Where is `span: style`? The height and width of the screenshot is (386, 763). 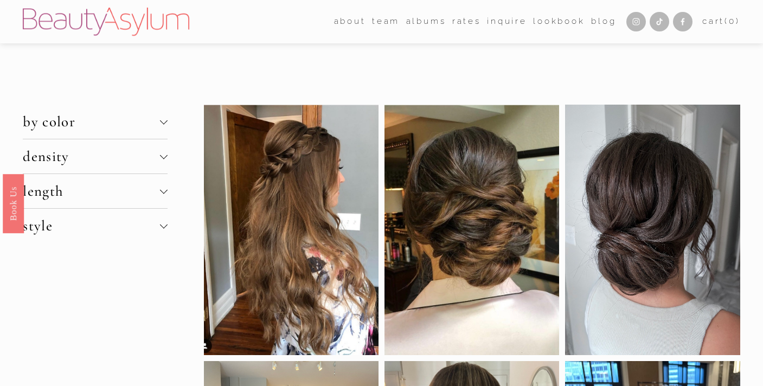 span: style is located at coordinates (91, 226).